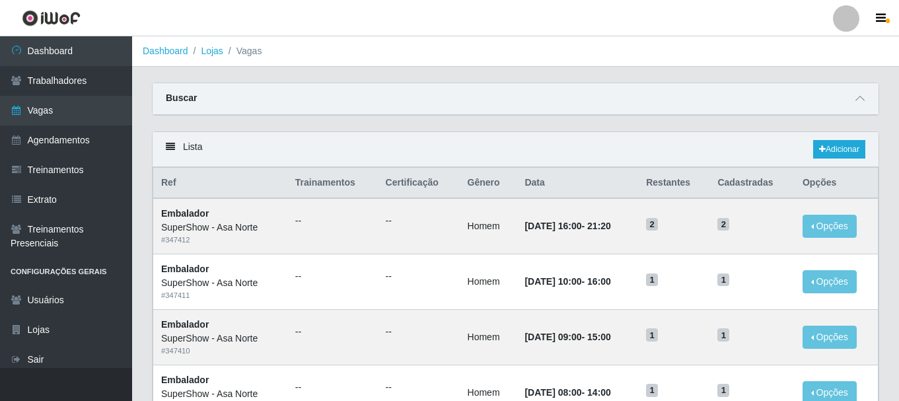 This screenshot has height=401, width=899. I want to click on th: Cadastradas, so click(751, 183).